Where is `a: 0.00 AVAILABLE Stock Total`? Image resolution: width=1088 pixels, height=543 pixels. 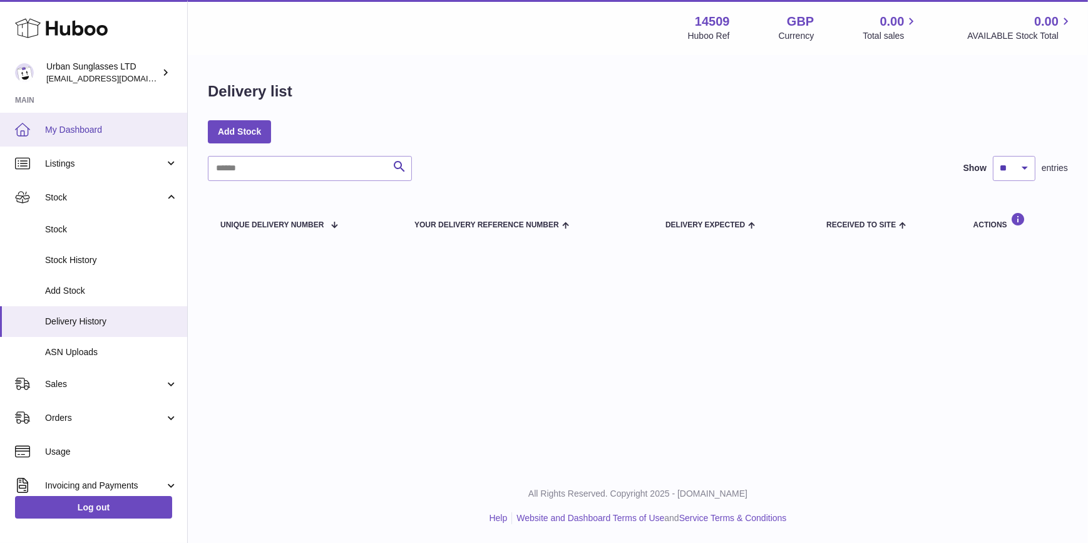
a: 0.00 AVAILABLE Stock Total is located at coordinates (1020, 28).